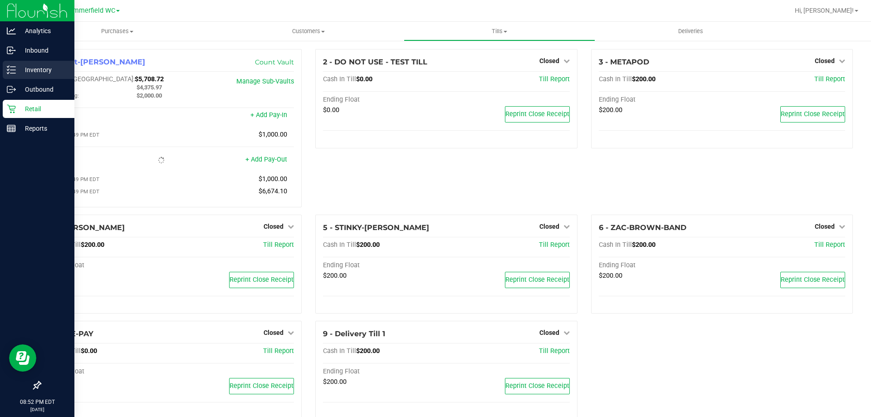 The width and height of the screenshot is (871, 417). Describe the element at coordinates (11, 31) in the screenshot. I see `inline-svg: Analytics` at that location.